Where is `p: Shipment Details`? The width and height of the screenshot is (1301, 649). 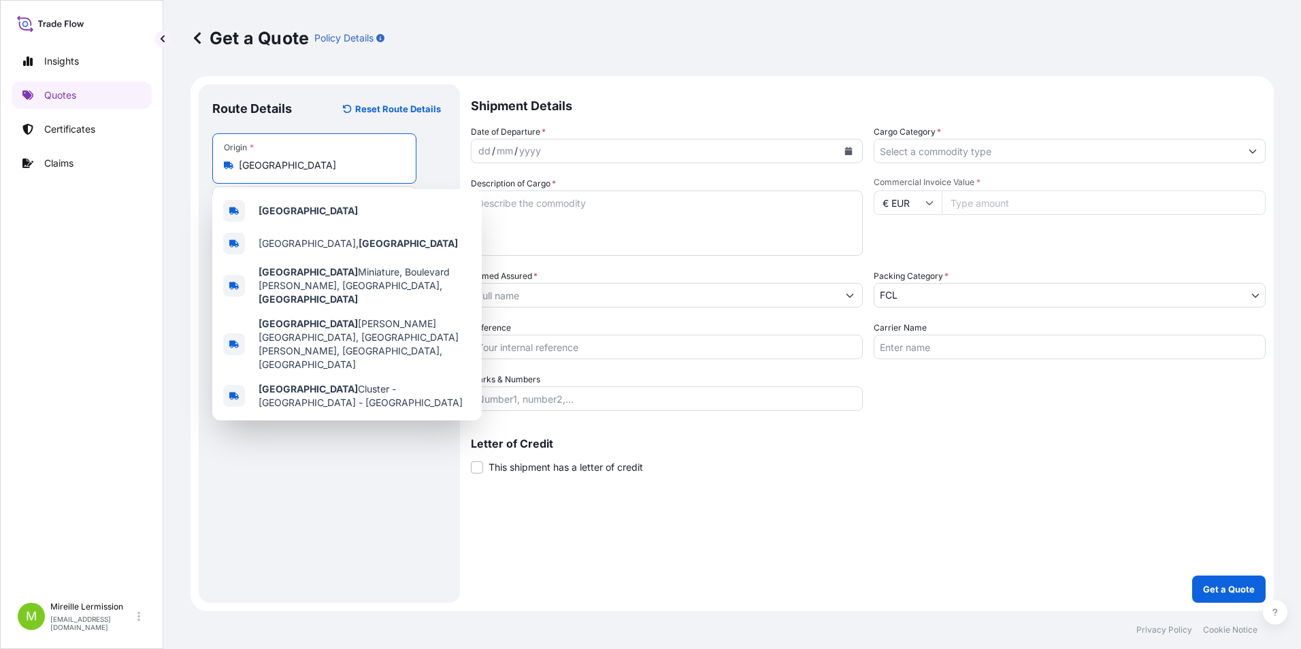 p: Shipment Details is located at coordinates (868, 105).